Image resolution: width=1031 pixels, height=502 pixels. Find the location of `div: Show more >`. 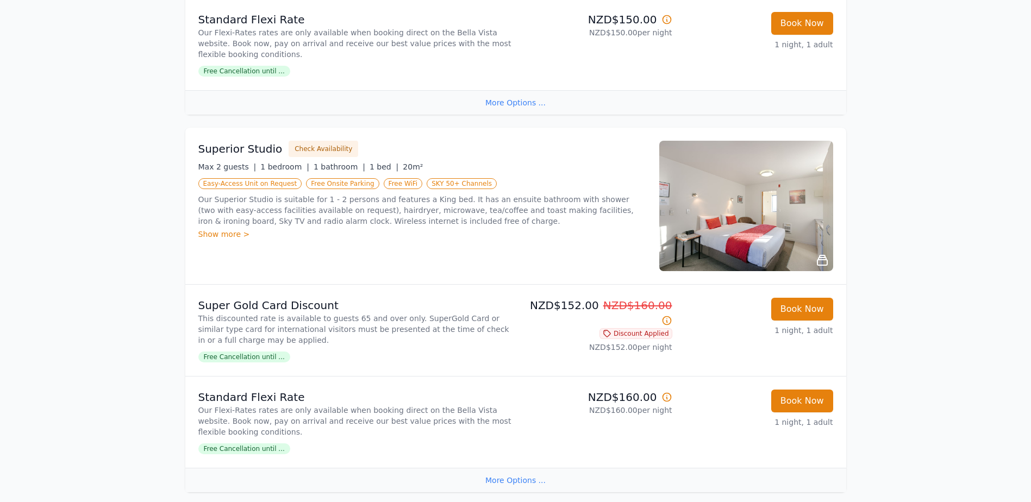

div: Show more > is located at coordinates (422, 234).